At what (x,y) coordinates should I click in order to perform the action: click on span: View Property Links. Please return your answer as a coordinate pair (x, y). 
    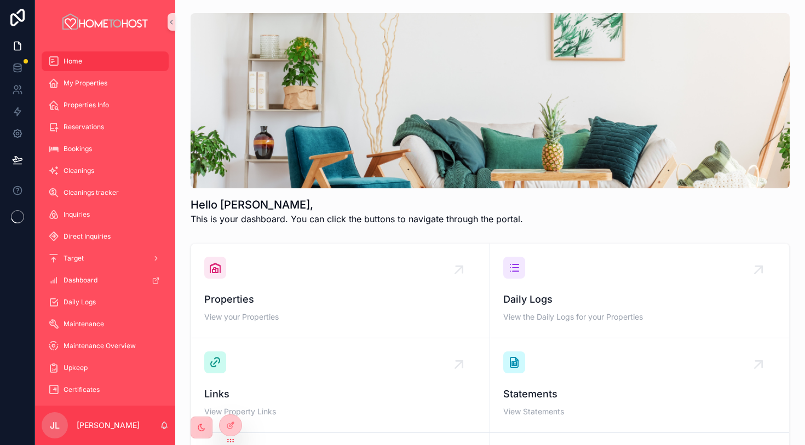
    Looking at the image, I should click on (340, 412).